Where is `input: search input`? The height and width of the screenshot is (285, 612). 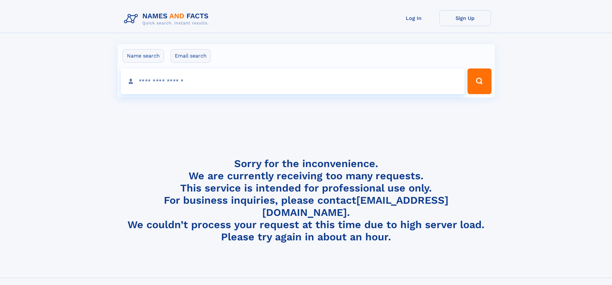 input: search input is located at coordinates (293, 81).